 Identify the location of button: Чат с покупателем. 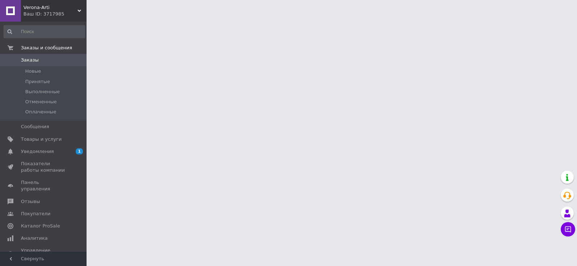
(568, 230).